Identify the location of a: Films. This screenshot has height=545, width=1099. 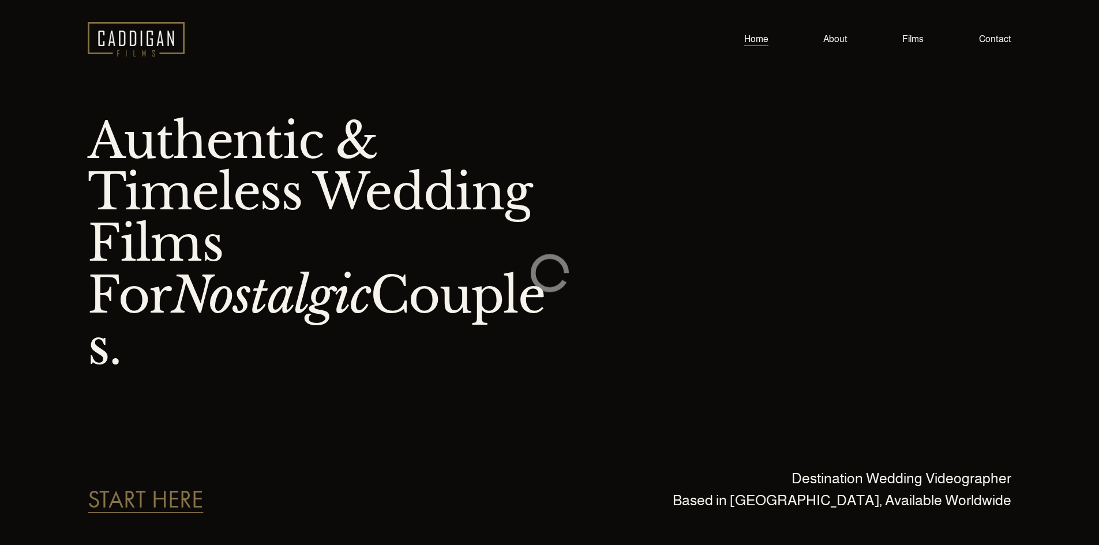
(913, 39).